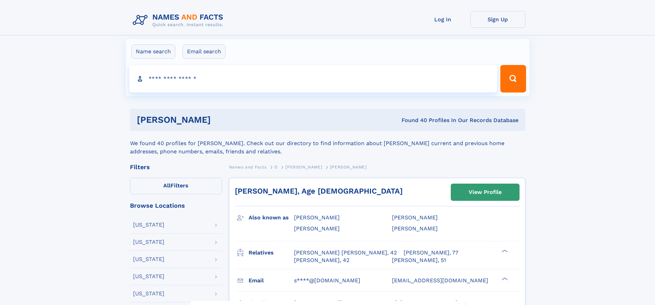 The width and height of the screenshot is (655, 305). What do you see at coordinates (498, 19) in the screenshot?
I see `a: Sign Up` at bounding box center [498, 19].